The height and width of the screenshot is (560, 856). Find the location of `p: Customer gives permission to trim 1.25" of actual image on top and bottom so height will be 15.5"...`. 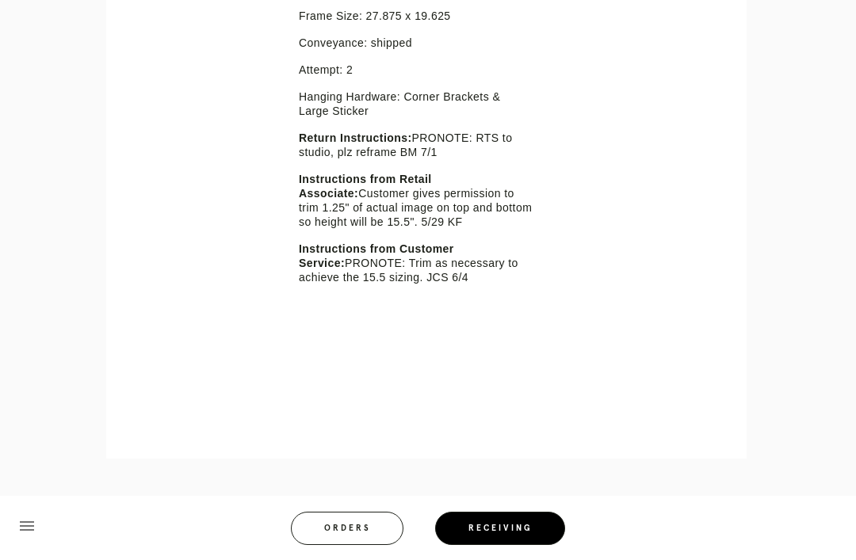

p: Customer gives permission to trim 1.25" of actual image on top and bottom so height will be 15.5"... is located at coordinates (416, 201).